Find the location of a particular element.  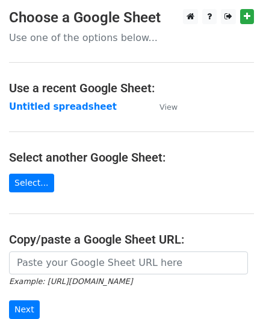

h3: Choose a Google Sheet is located at coordinates (131, 17).